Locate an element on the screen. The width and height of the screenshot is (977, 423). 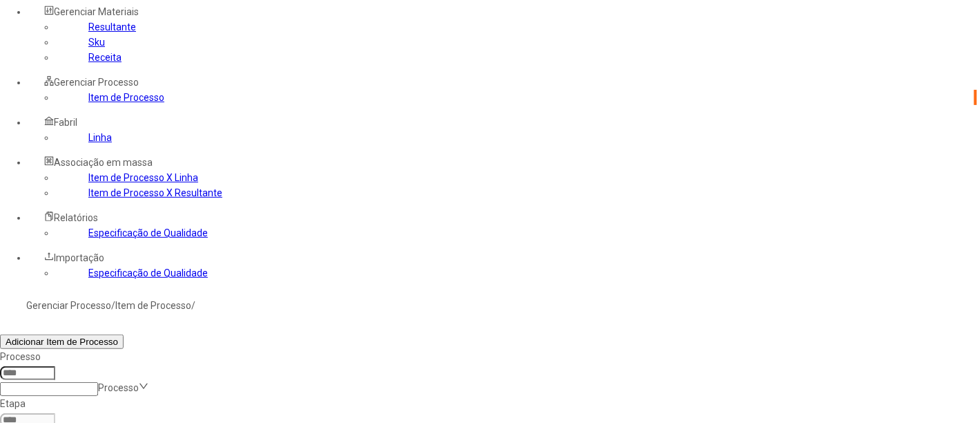
span: Associação em massa is located at coordinates (103, 162).